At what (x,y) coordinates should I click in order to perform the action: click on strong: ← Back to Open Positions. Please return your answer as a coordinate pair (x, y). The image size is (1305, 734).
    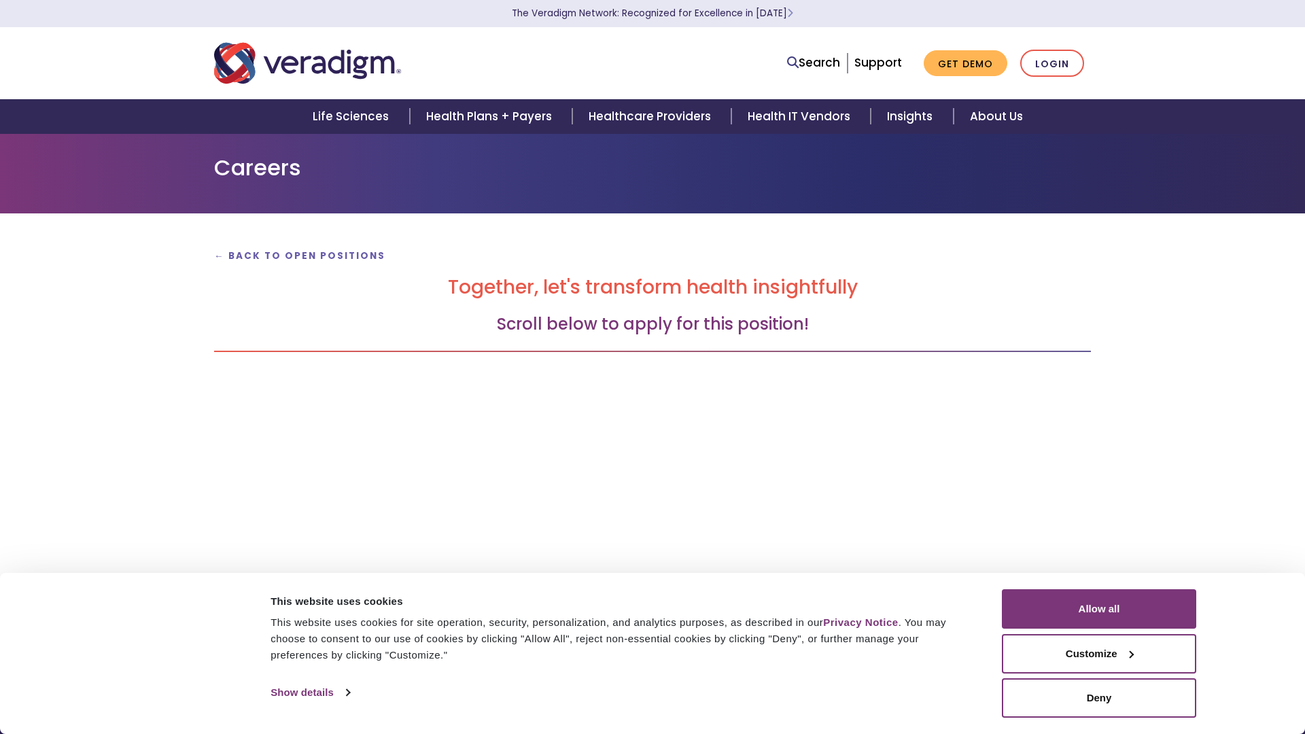
    Looking at the image, I should click on (300, 256).